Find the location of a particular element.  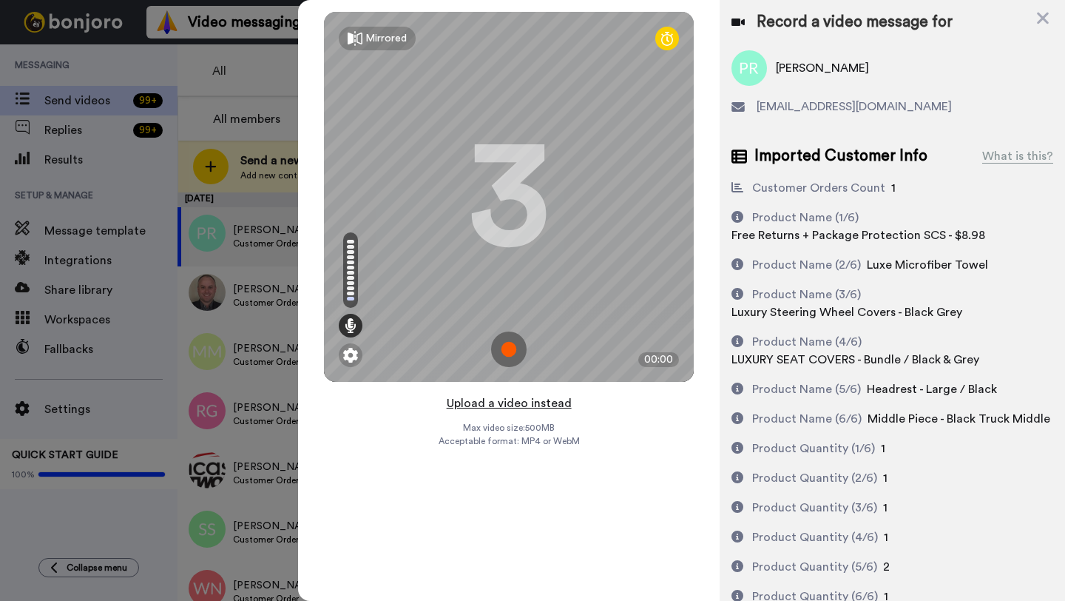

span: Luxury Steering Wheel Covers - Black Grey is located at coordinates (847, 312).